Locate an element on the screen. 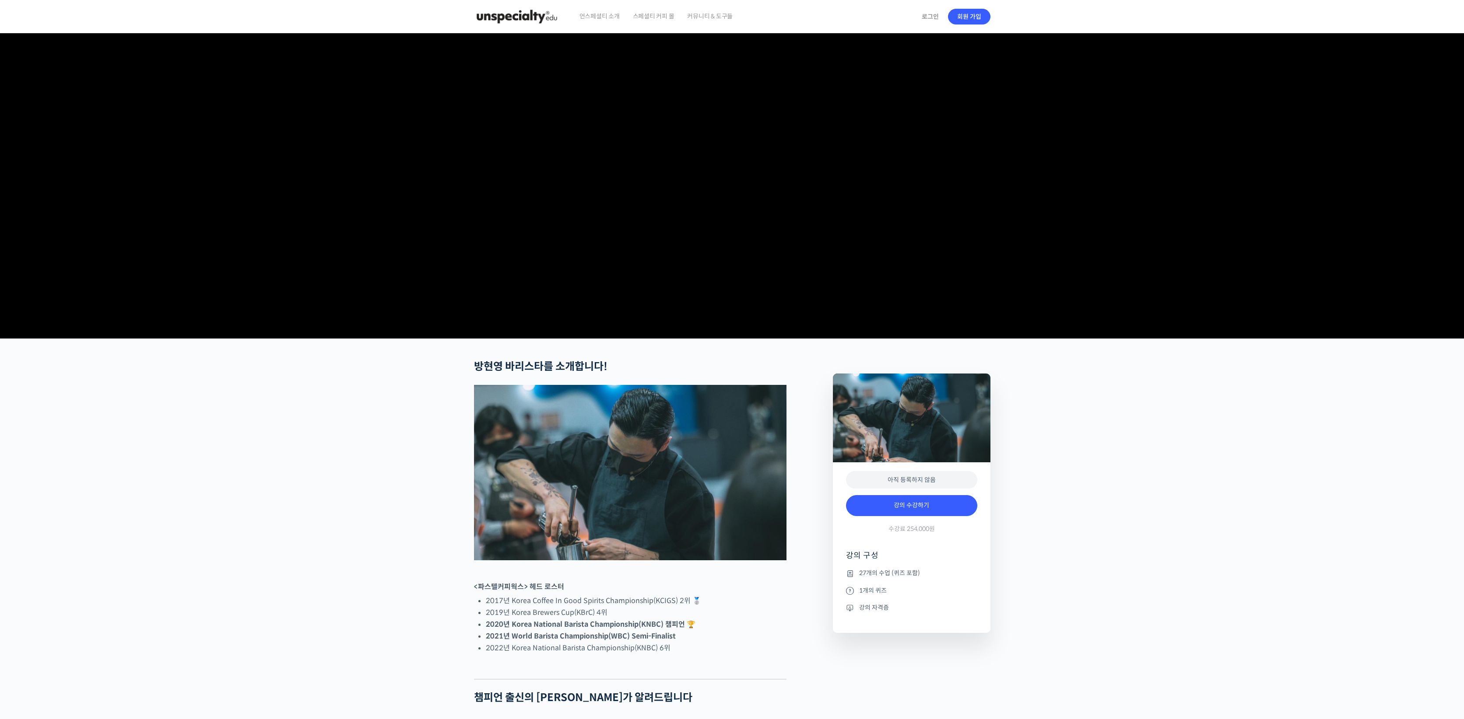  li: 강의 자격증 is located at coordinates (911, 608).